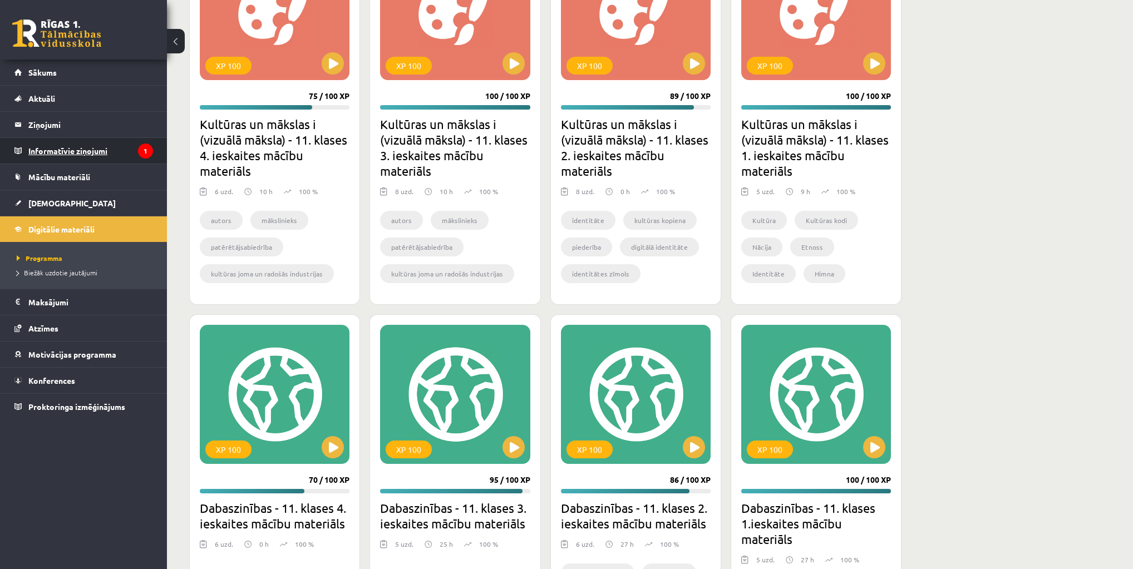 The image size is (1133, 569). I want to click on a: Motivācijas programma, so click(83, 355).